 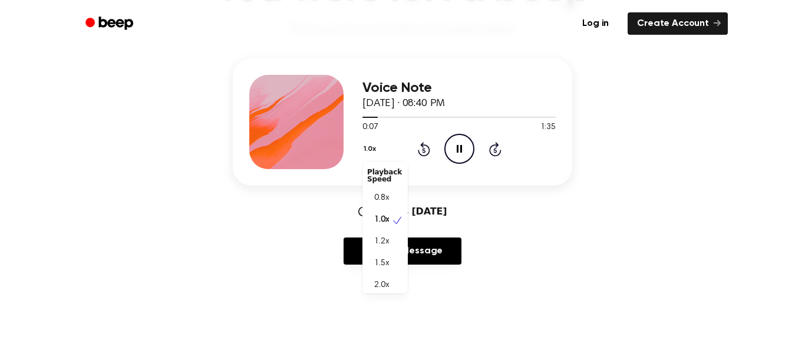 I want to click on span: 1.0x, so click(x=381, y=220).